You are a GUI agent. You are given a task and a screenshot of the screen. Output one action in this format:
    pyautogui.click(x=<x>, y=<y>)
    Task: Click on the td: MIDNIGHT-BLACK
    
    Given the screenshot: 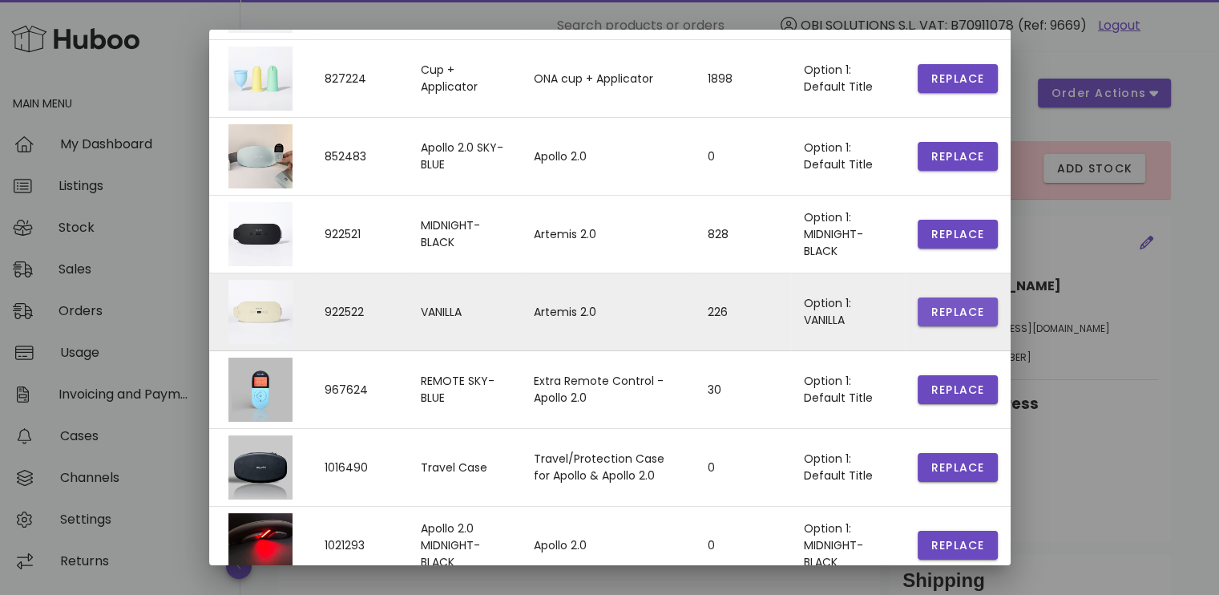 What is the action you would take?
    pyautogui.click(x=465, y=234)
    